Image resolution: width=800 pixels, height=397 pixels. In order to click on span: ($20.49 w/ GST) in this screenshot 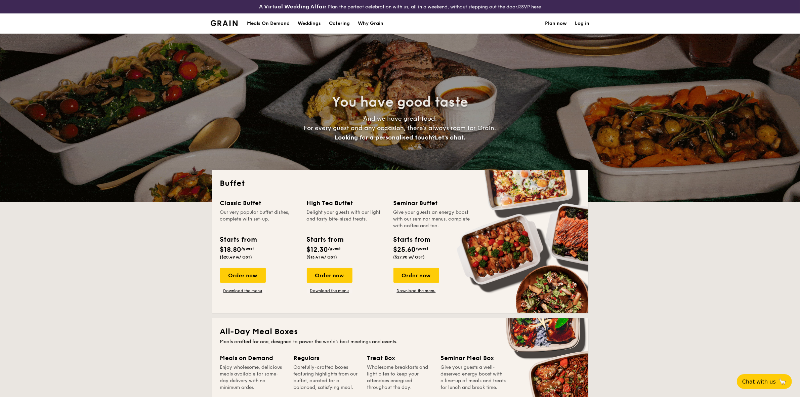, I will do `click(236, 257)`.